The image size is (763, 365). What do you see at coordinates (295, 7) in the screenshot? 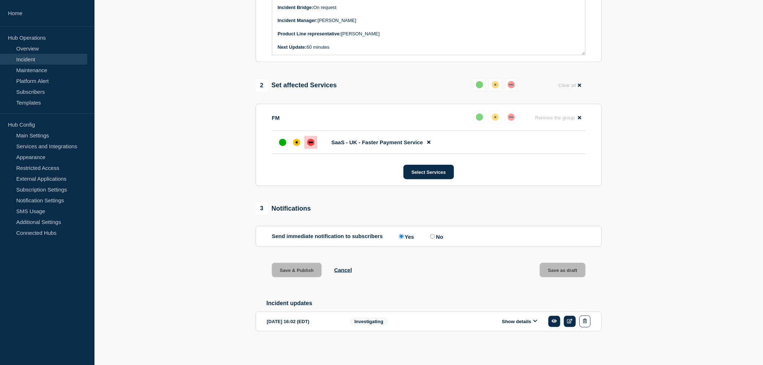
I see `strong: Incident Bridge:` at bounding box center [295, 7].